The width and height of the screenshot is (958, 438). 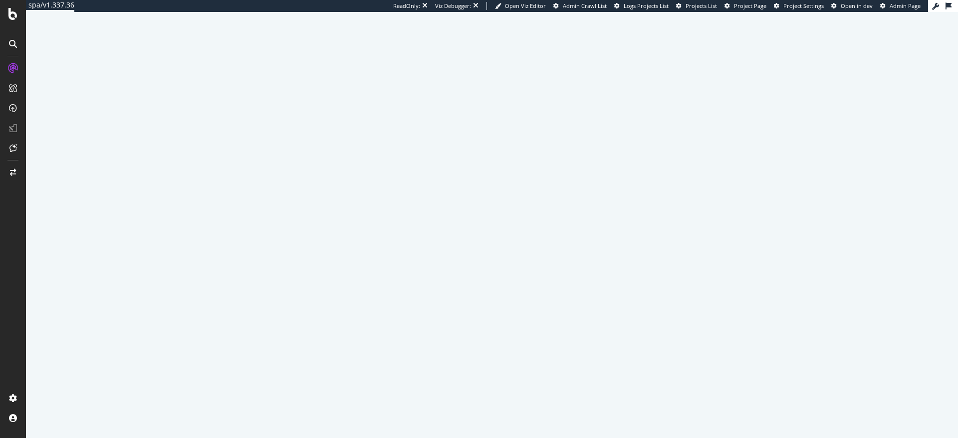 What do you see at coordinates (453, 6) in the screenshot?
I see `div: Viz Debugger:` at bounding box center [453, 6].